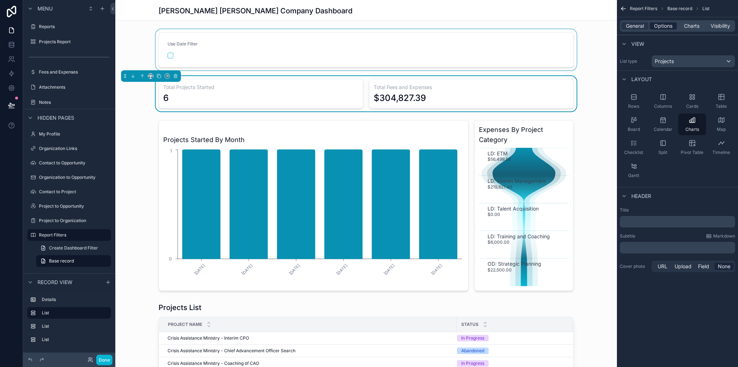 This screenshot has height=367, width=738. What do you see at coordinates (704, 266) in the screenshot?
I see `span: Field` at bounding box center [704, 266].